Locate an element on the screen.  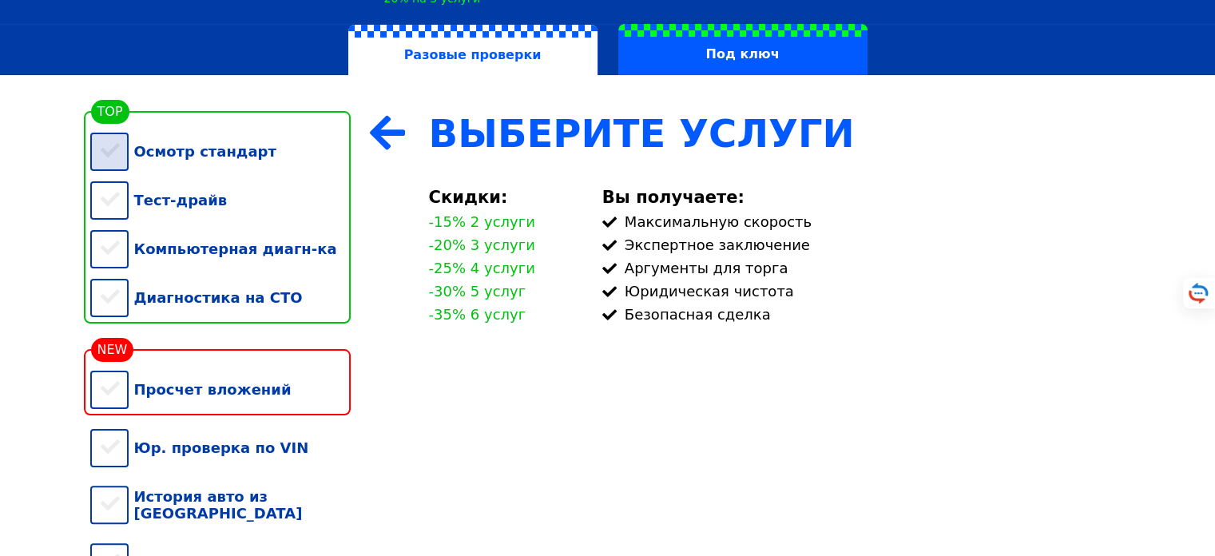
div: Скидки: is located at coordinates (506, 197).